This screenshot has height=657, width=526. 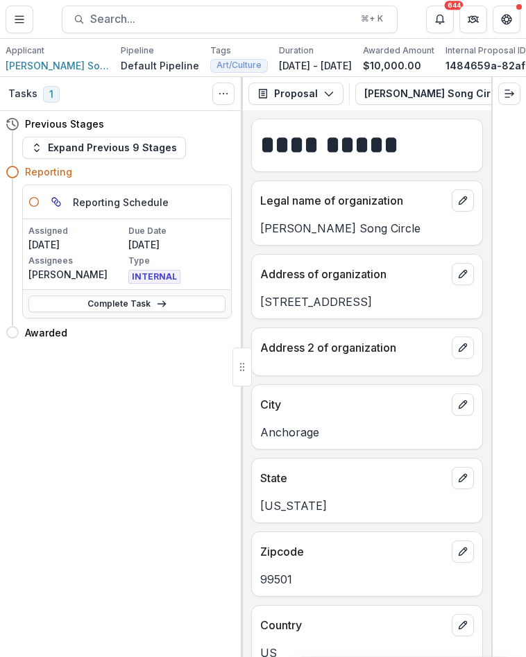 I want to click on p: Address of organization, so click(x=353, y=274).